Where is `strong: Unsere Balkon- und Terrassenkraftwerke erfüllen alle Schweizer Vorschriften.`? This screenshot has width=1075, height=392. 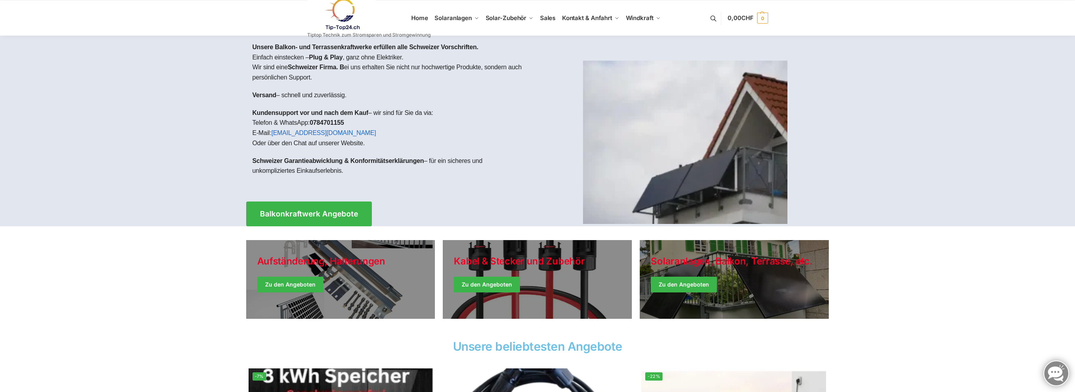 strong: Unsere Balkon- und Terrassenkraftwerke erfüllen alle Schweizer Vorschriften. is located at coordinates (366, 47).